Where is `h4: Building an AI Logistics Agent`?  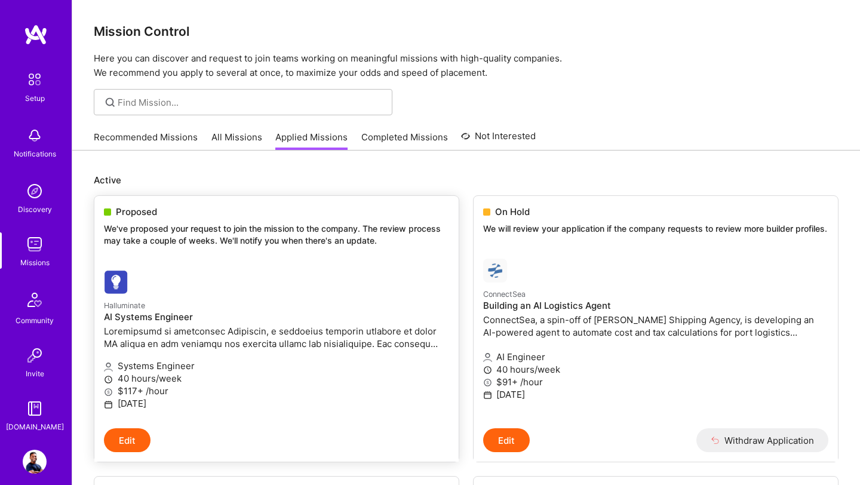 h4: Building an AI Logistics Agent is located at coordinates (656, 306).